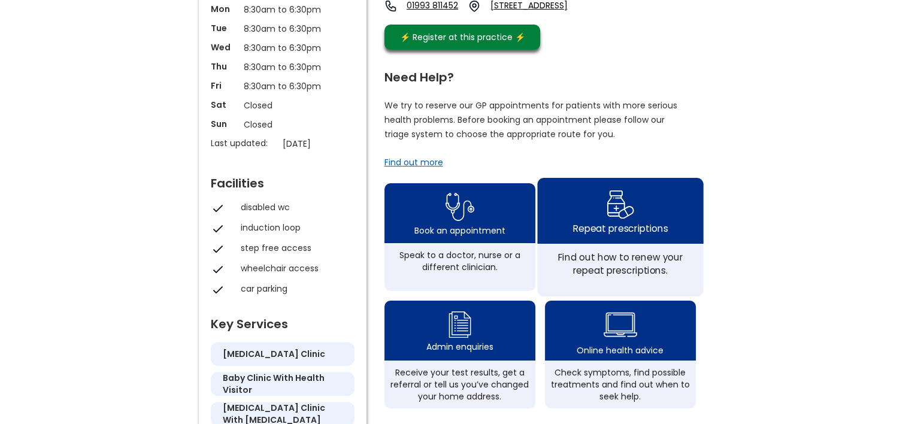 The height and width of the screenshot is (424, 906). Describe the element at coordinates (414, 162) in the screenshot. I see `a: Find out more` at that location.